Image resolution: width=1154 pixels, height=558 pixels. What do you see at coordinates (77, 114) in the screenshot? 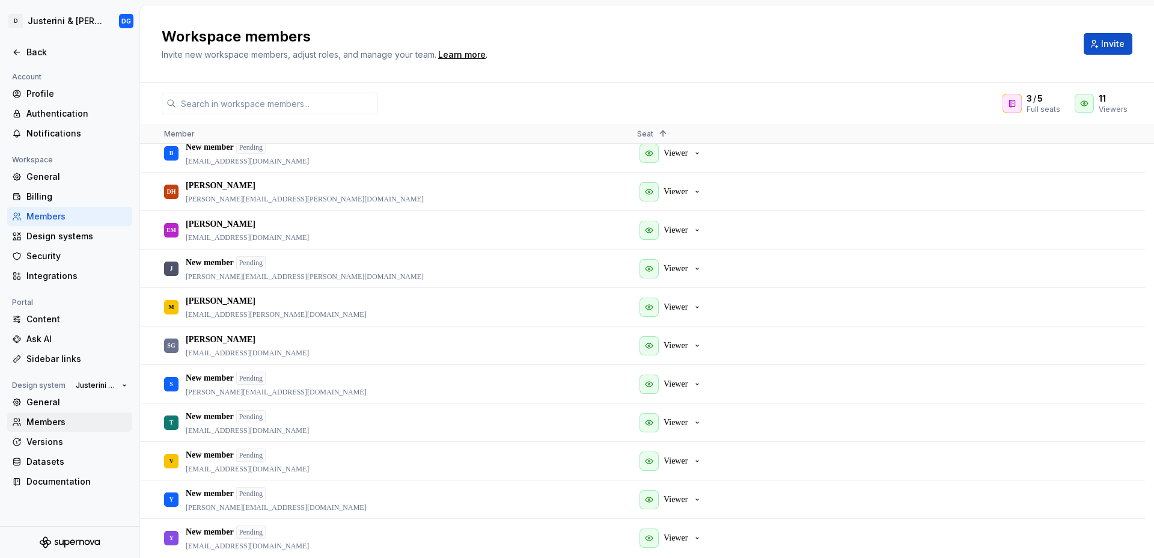
I see `div: Authentication` at bounding box center [77, 114].